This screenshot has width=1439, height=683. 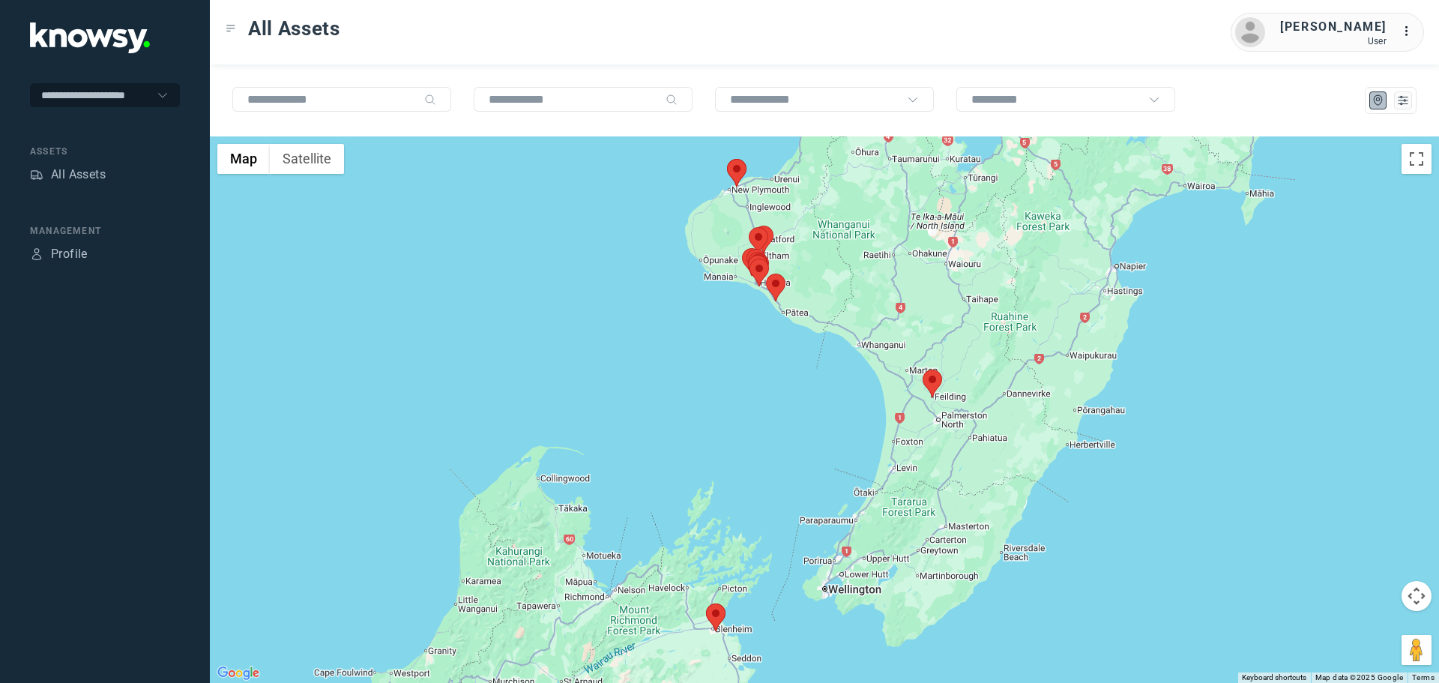 What do you see at coordinates (1378, 100) in the screenshot?
I see `div: Map` at bounding box center [1378, 100].